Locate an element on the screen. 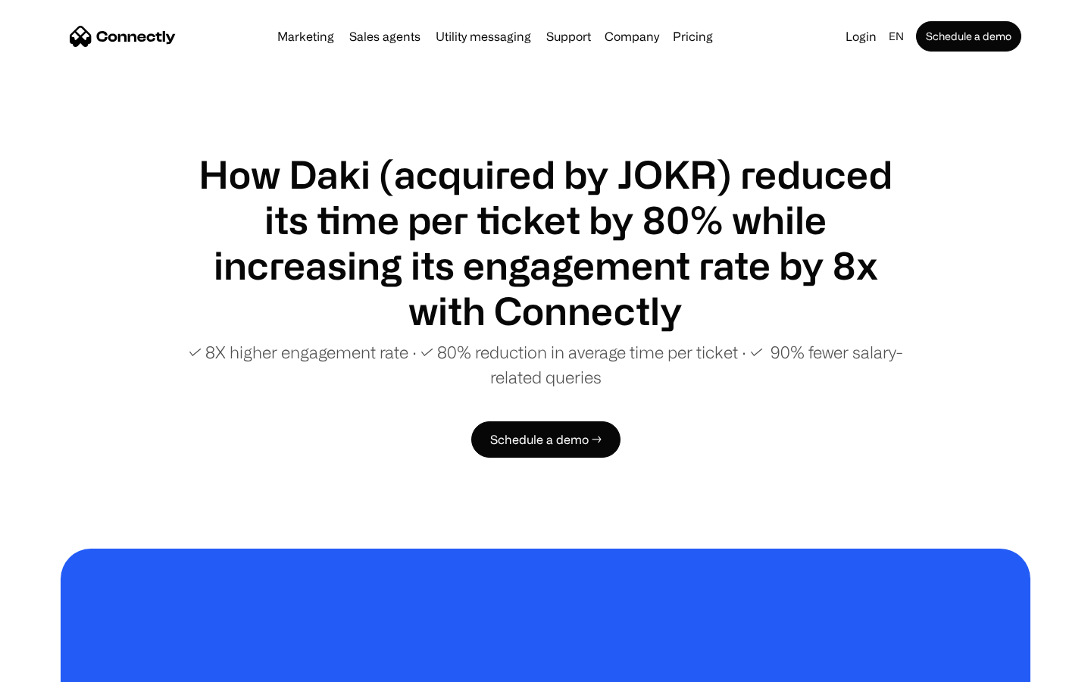 The width and height of the screenshot is (1091, 682). a: home is located at coordinates (123, 36).